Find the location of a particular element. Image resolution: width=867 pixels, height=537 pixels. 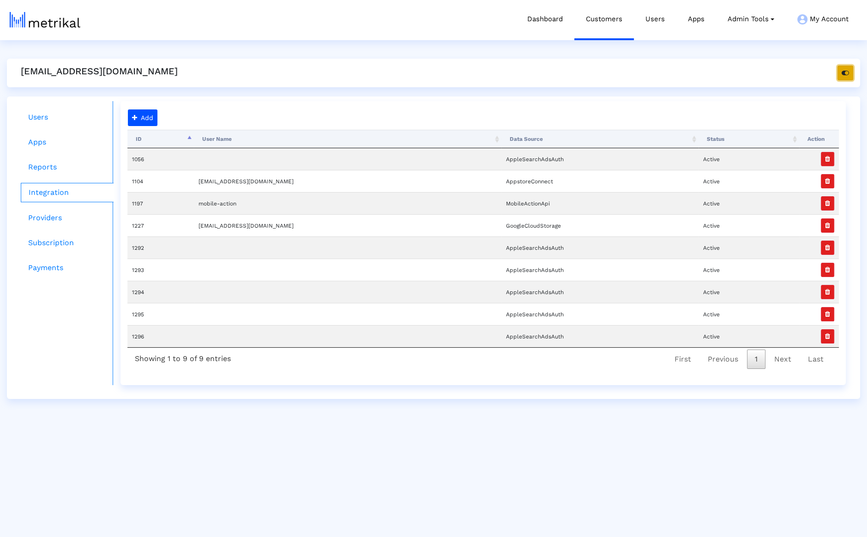

a: Subscription is located at coordinates (67, 243).